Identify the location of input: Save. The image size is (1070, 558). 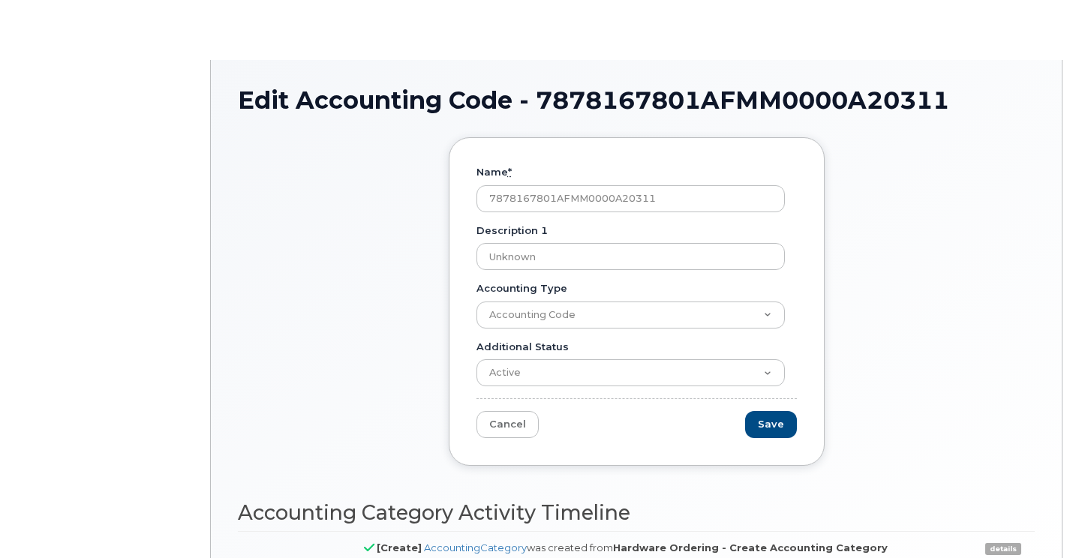
(770, 425).